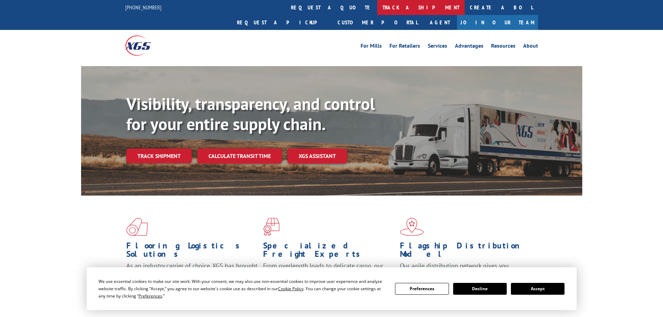  Describe the element at coordinates (240, 156) in the screenshot. I see `a: Calculate transit time` at that location.